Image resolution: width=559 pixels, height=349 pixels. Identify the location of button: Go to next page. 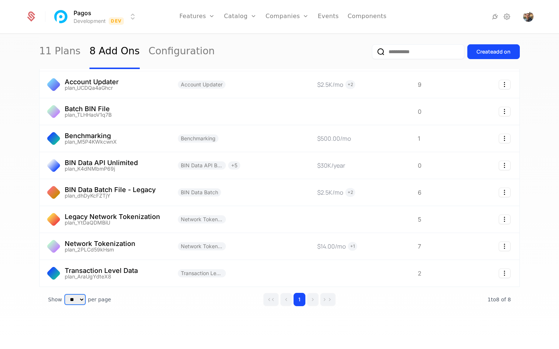
(313, 300).